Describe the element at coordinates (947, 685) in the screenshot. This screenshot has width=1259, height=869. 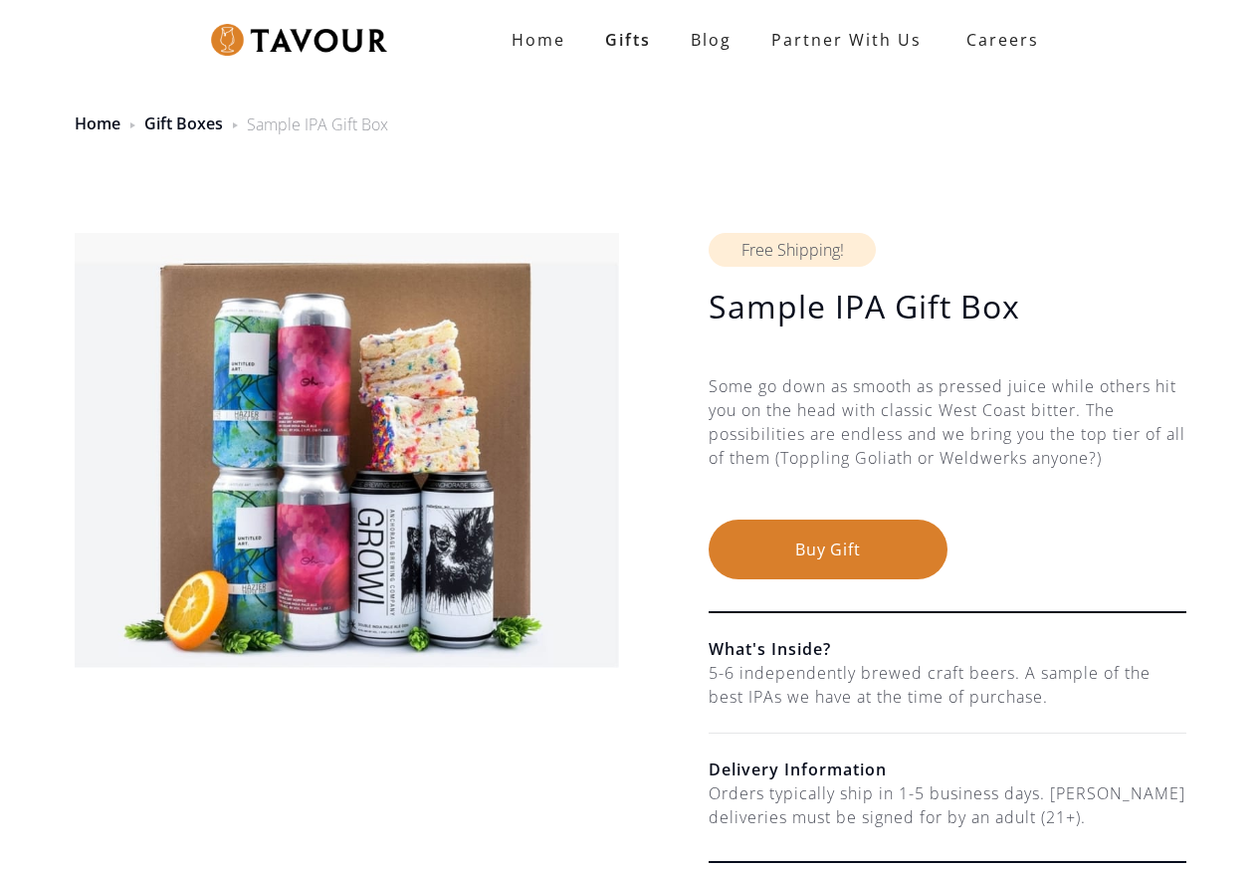
I see `div: 5-6 independently brewed craft beers. A sample of the best IPAs we have at the time of purchase.` at that location.